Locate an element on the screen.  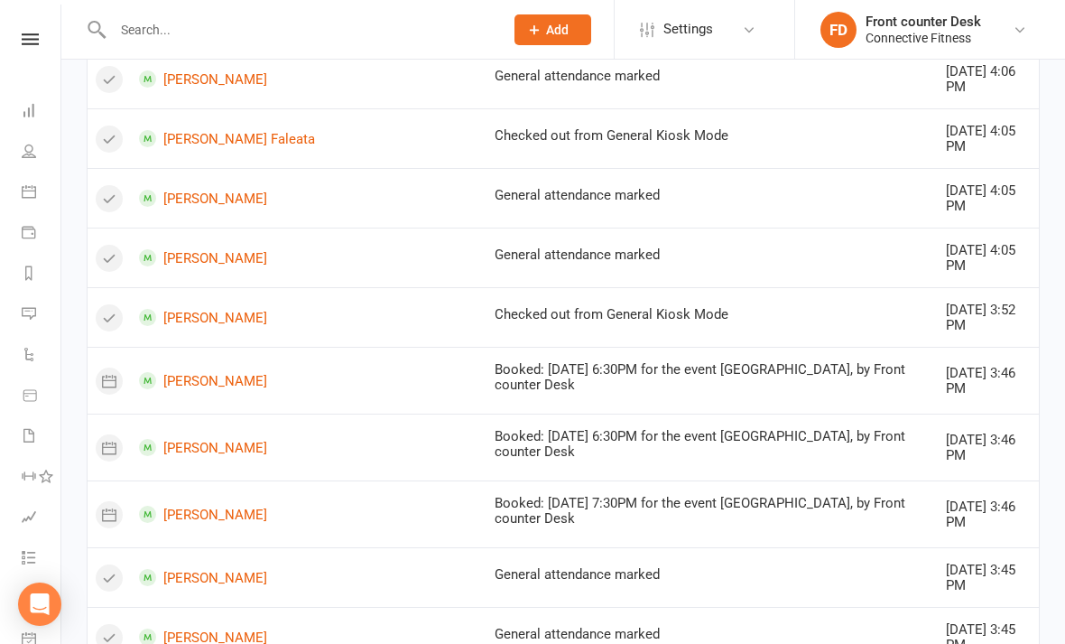
a: Calendar is located at coordinates (42, 193).